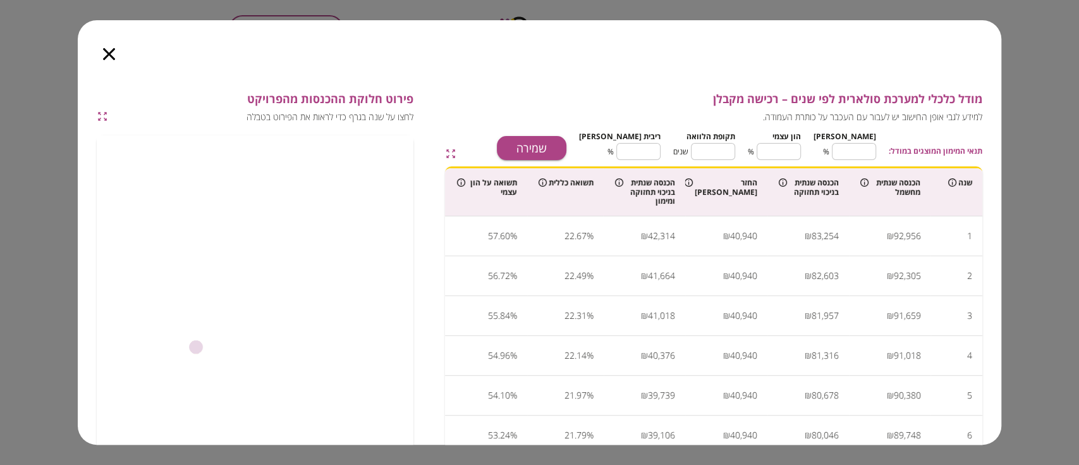 This screenshot has height=465, width=1079. What do you see at coordinates (575, 355) in the screenshot?
I see `div: 22.14` at bounding box center [575, 355].